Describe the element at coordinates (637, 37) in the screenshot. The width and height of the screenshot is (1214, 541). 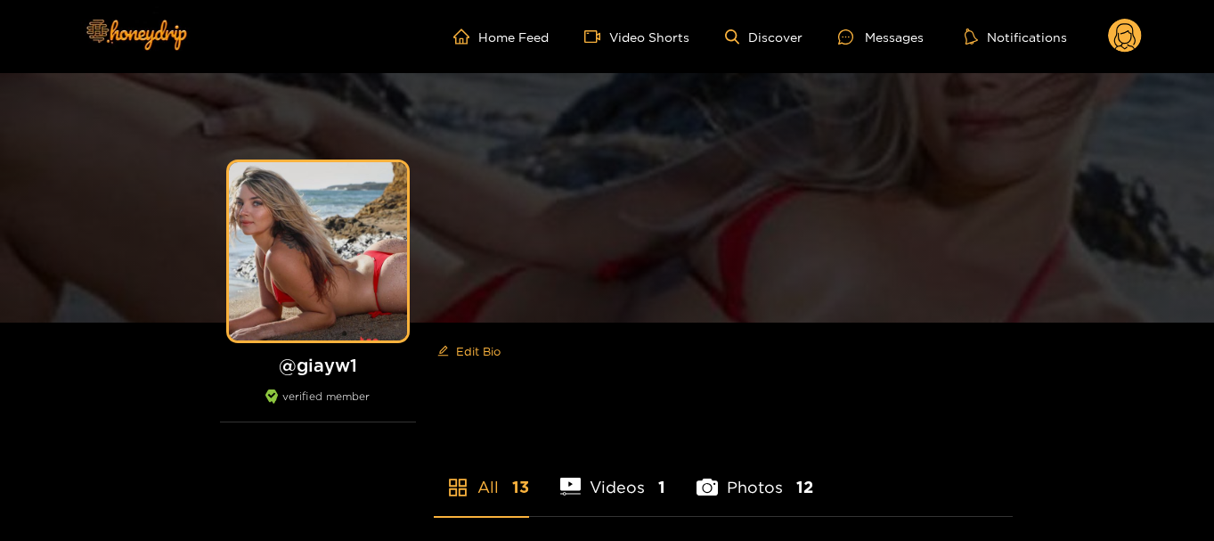
I see `a: Video Shorts` at that location.